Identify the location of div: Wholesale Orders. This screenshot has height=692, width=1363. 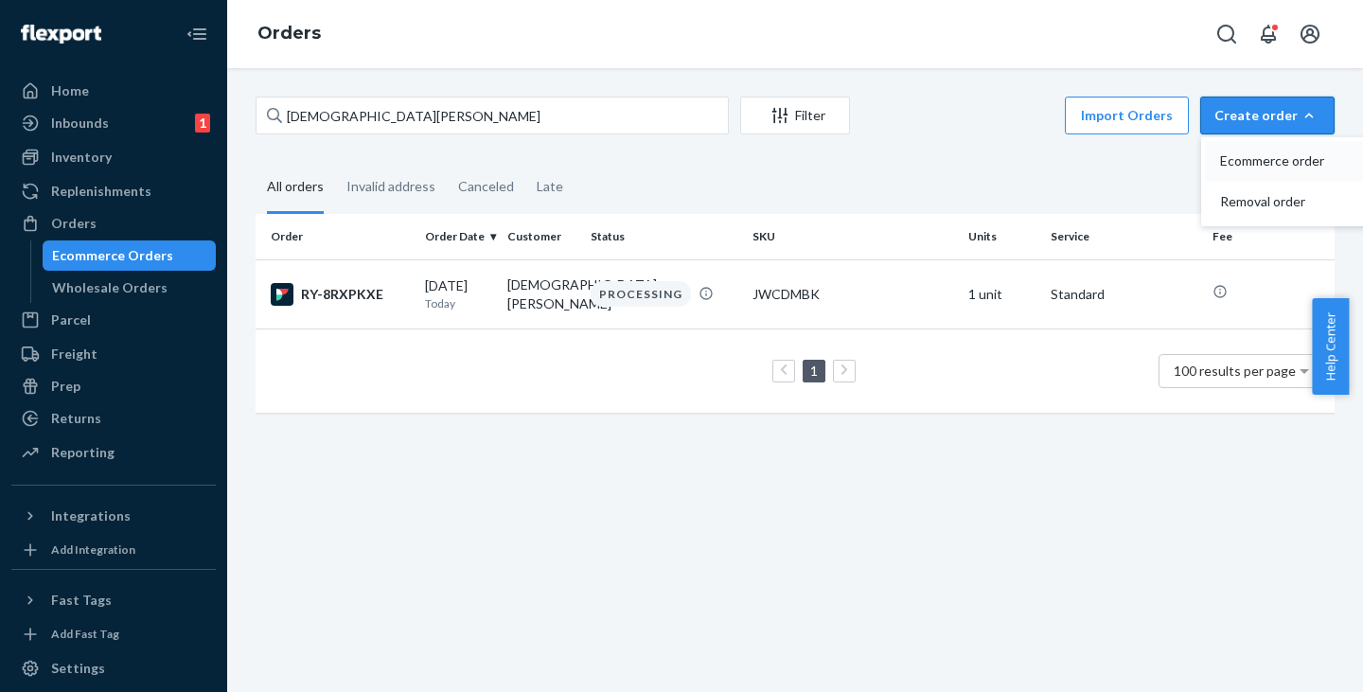
(110, 288).